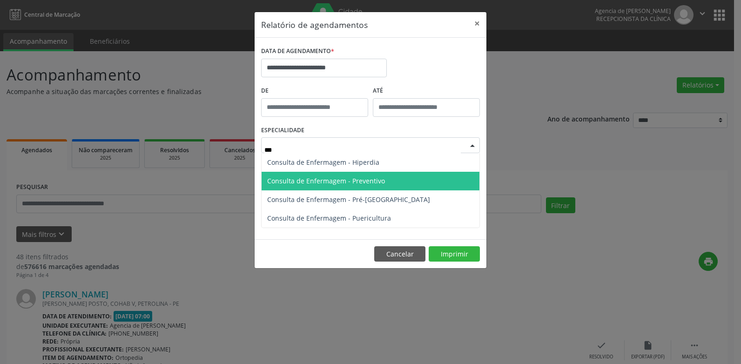 Image resolution: width=741 pixels, height=364 pixels. What do you see at coordinates (323, 162) in the screenshot?
I see `span: Consulta de Enfermagem - Hiperdia` at bounding box center [323, 162].